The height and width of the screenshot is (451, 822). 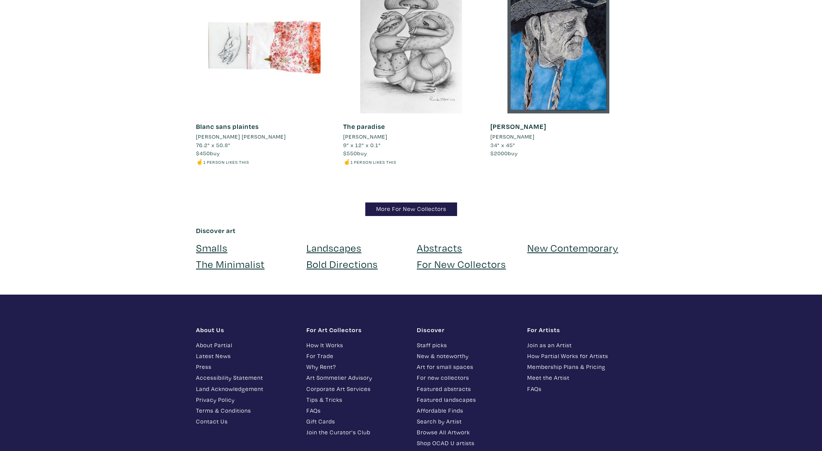 What do you see at coordinates (334, 247) in the screenshot?
I see `a: Landscapes` at bounding box center [334, 247].